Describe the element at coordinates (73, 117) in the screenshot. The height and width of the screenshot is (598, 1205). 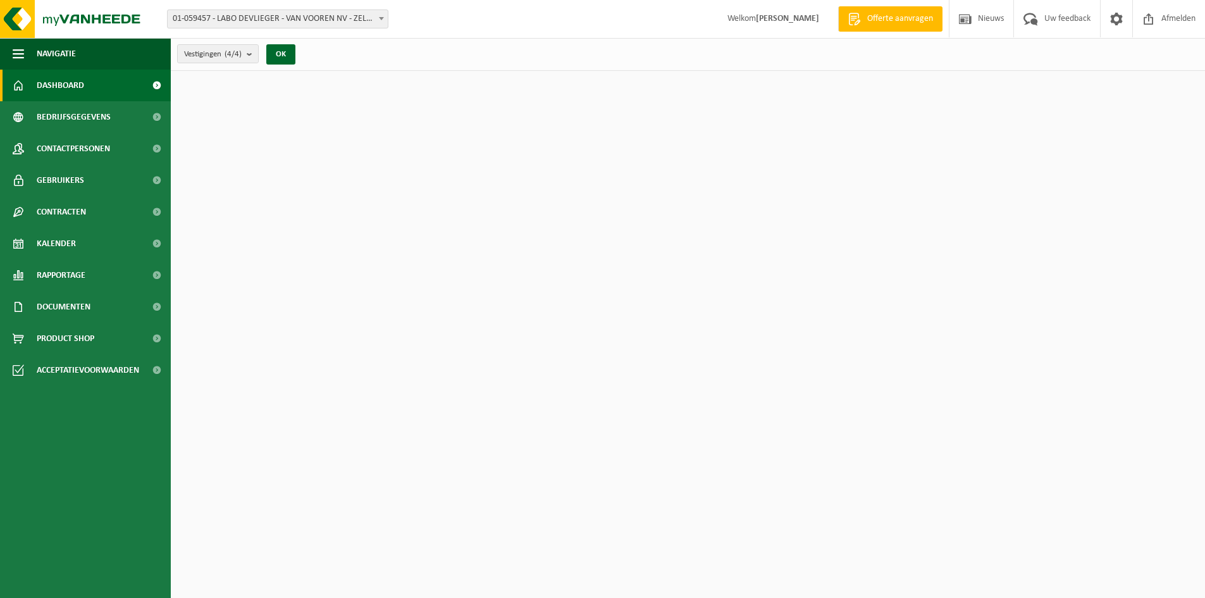
I see `span: Bedrijfsgegevens` at that location.